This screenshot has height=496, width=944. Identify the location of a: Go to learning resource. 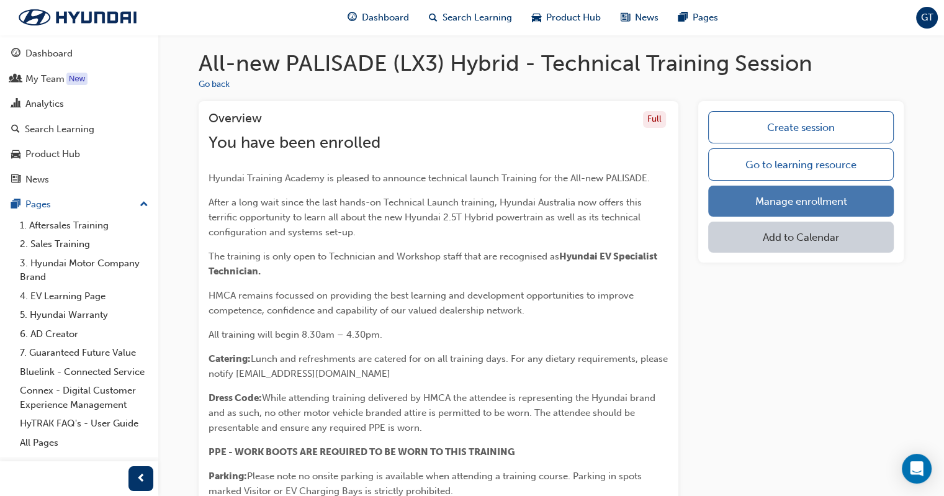
(800, 164).